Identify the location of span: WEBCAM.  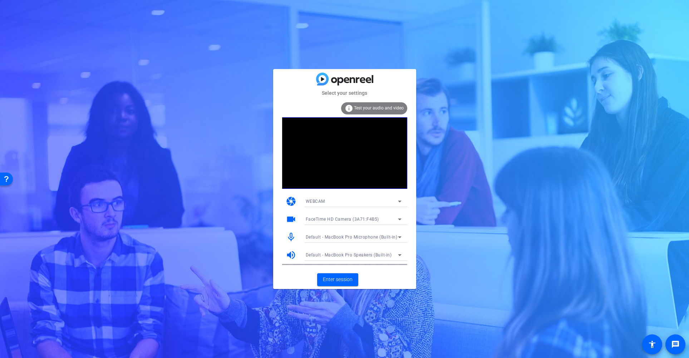
(315, 201).